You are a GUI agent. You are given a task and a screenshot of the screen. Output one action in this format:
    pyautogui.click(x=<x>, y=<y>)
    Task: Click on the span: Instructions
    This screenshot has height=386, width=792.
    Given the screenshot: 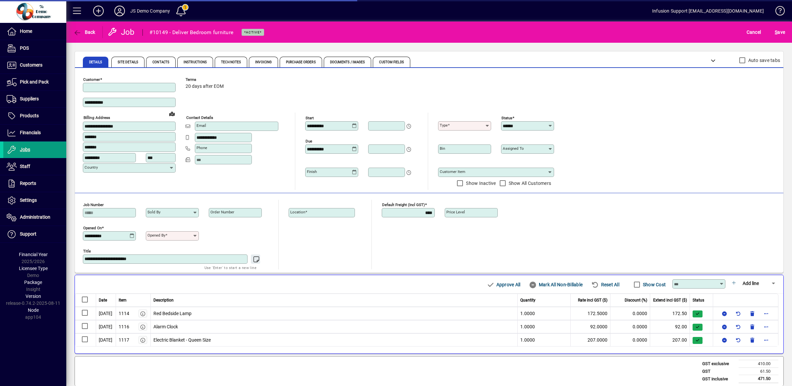 What is the action you would take?
    pyautogui.click(x=195, y=62)
    